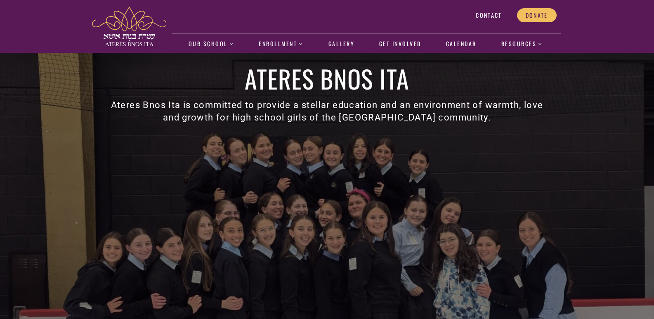 This screenshot has height=319, width=654. I want to click on a: Gallery, so click(341, 44).